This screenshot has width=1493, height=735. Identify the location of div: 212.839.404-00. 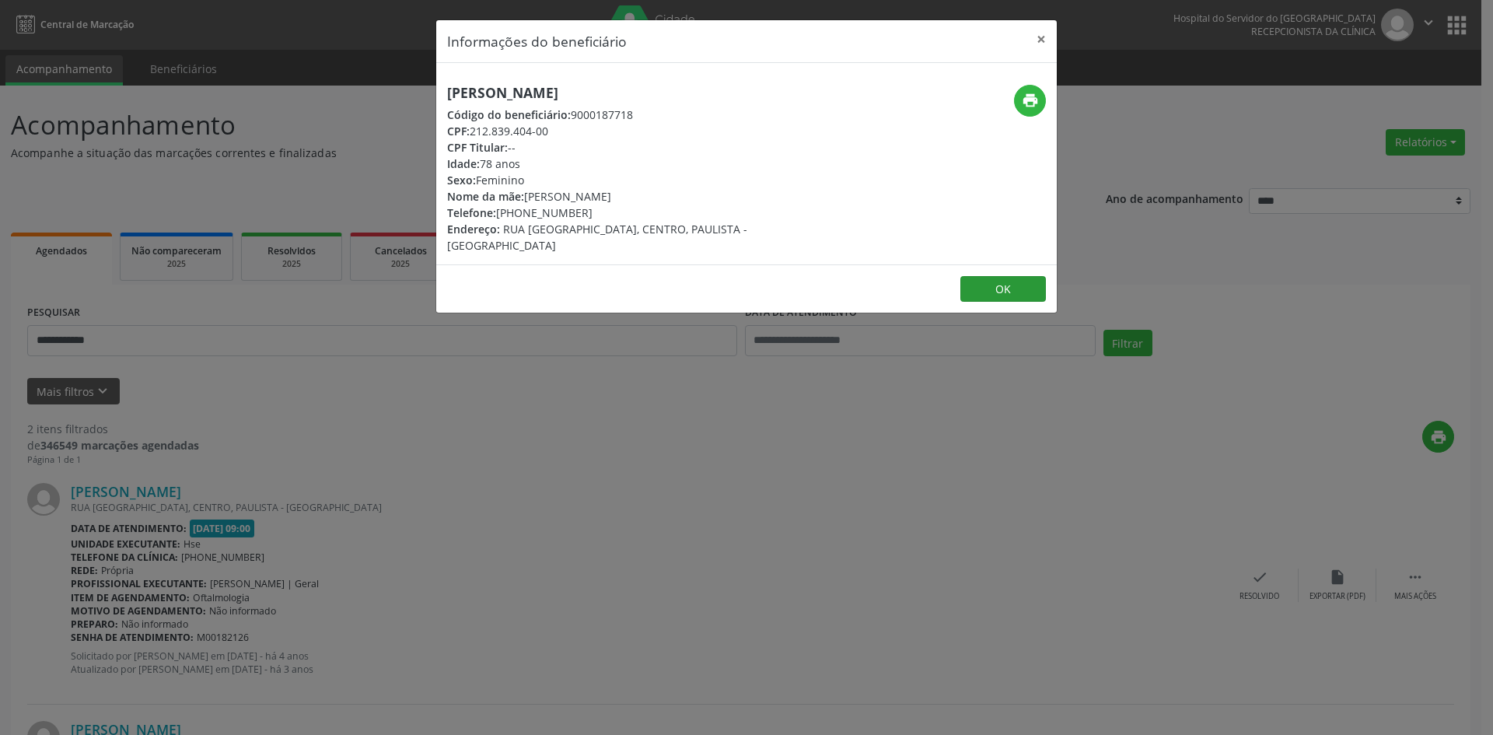
(643, 131).